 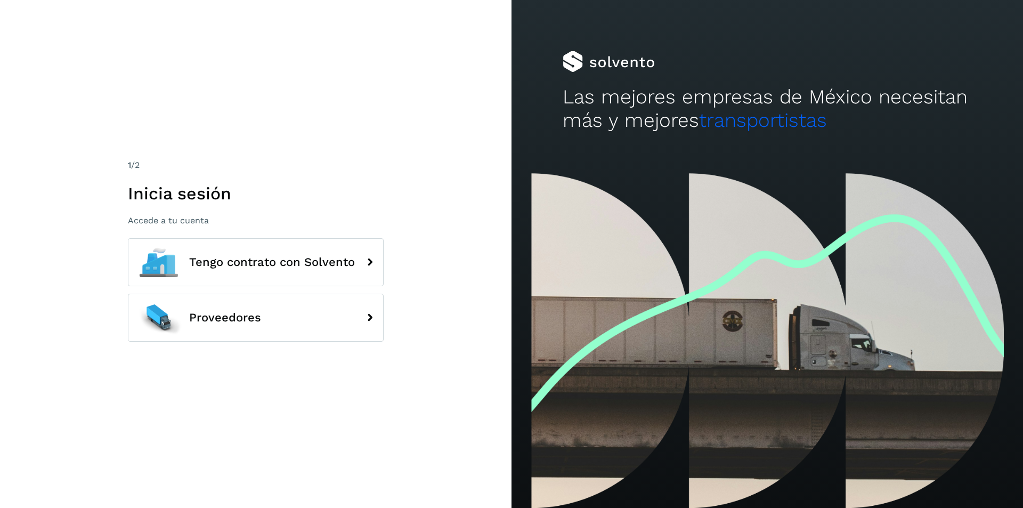 I want to click on span: transportistas, so click(x=763, y=120).